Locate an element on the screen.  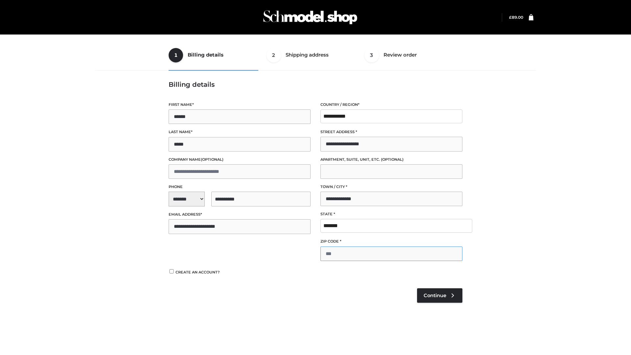
input: Create an account? is located at coordinates (172, 271).